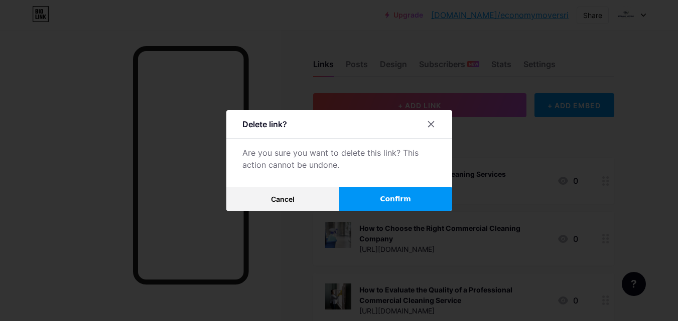  I want to click on div: Are you sure you want to delete this link? This action cannot be undone., so click(339, 159).